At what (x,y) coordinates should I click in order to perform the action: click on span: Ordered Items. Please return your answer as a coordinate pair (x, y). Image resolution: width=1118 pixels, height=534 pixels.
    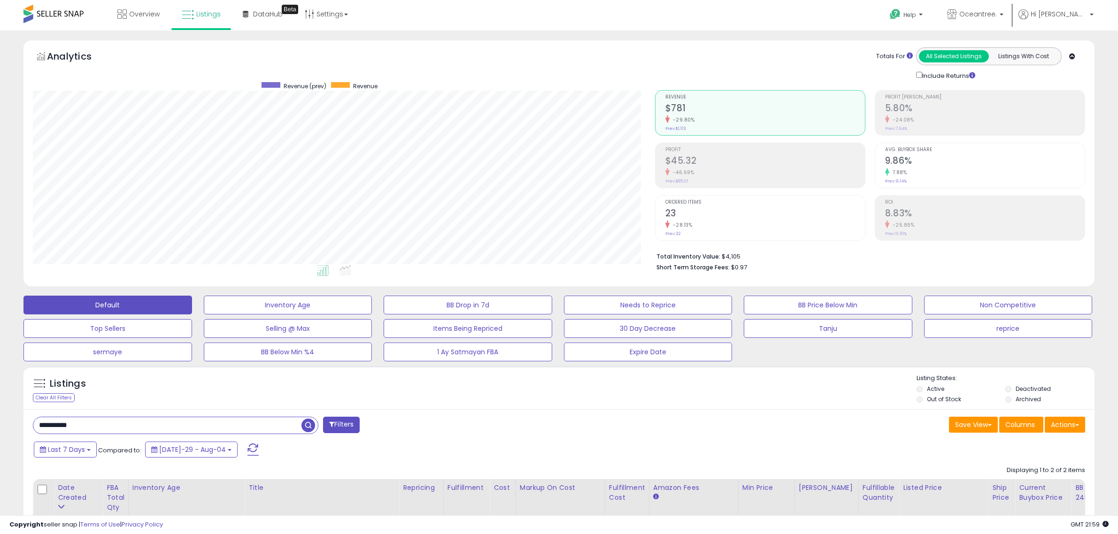
    Looking at the image, I should click on (765, 202).